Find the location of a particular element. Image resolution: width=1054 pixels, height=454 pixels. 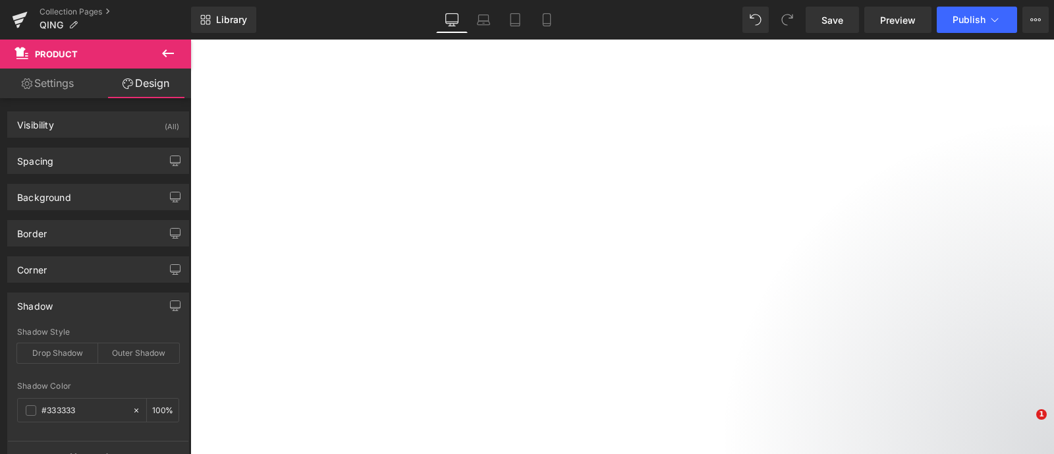

div: Outer Shadow is located at coordinates (138, 353).